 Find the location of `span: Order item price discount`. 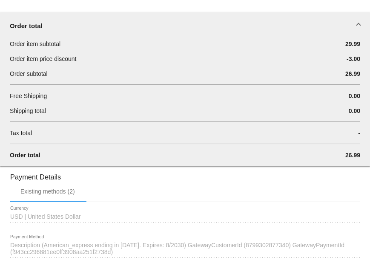

span: Order item price discount is located at coordinates (43, 59).